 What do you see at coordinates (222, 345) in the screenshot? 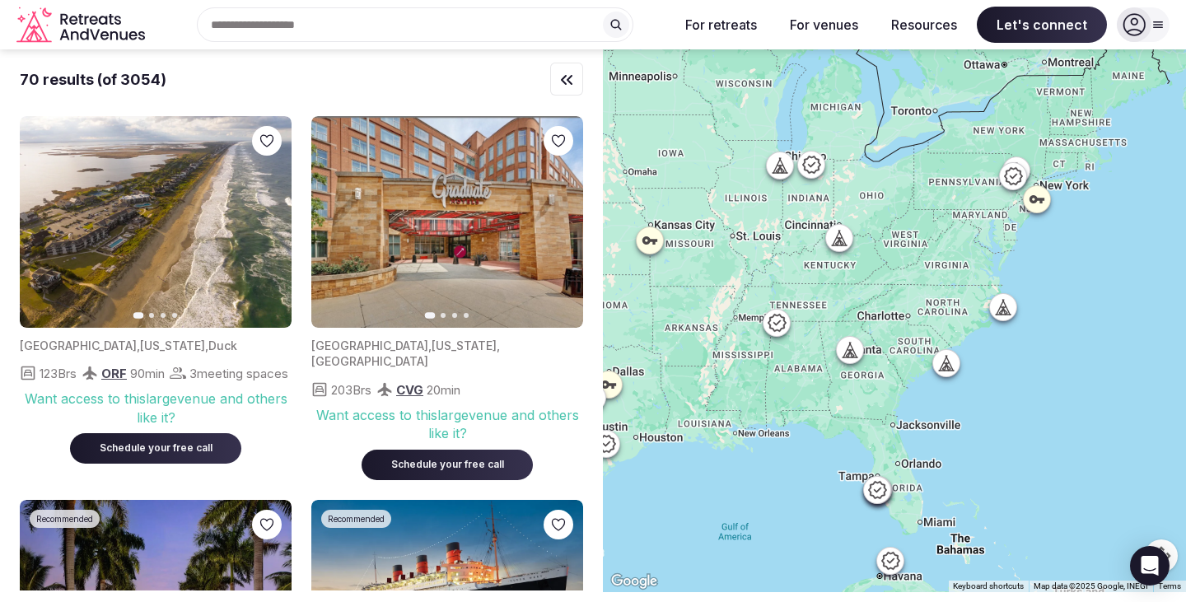
I see `span: Duck` at bounding box center [222, 345].